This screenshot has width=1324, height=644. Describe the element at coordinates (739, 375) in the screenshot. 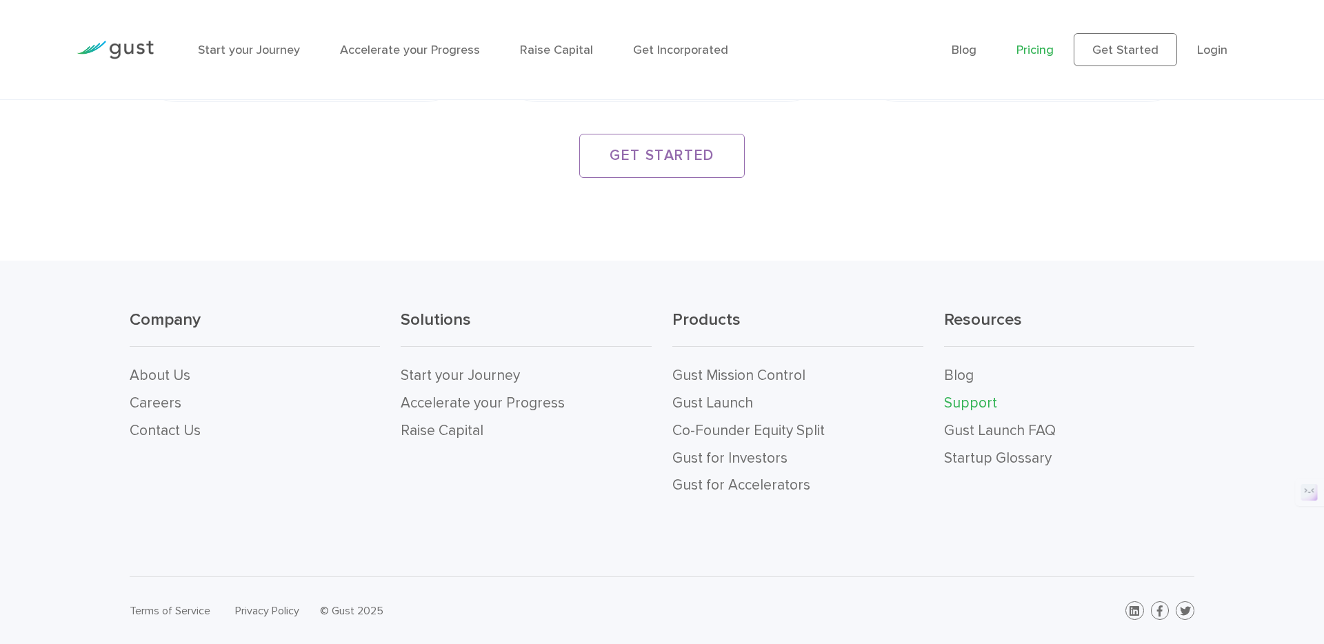

I see `a: Gust Mission Control` at that location.